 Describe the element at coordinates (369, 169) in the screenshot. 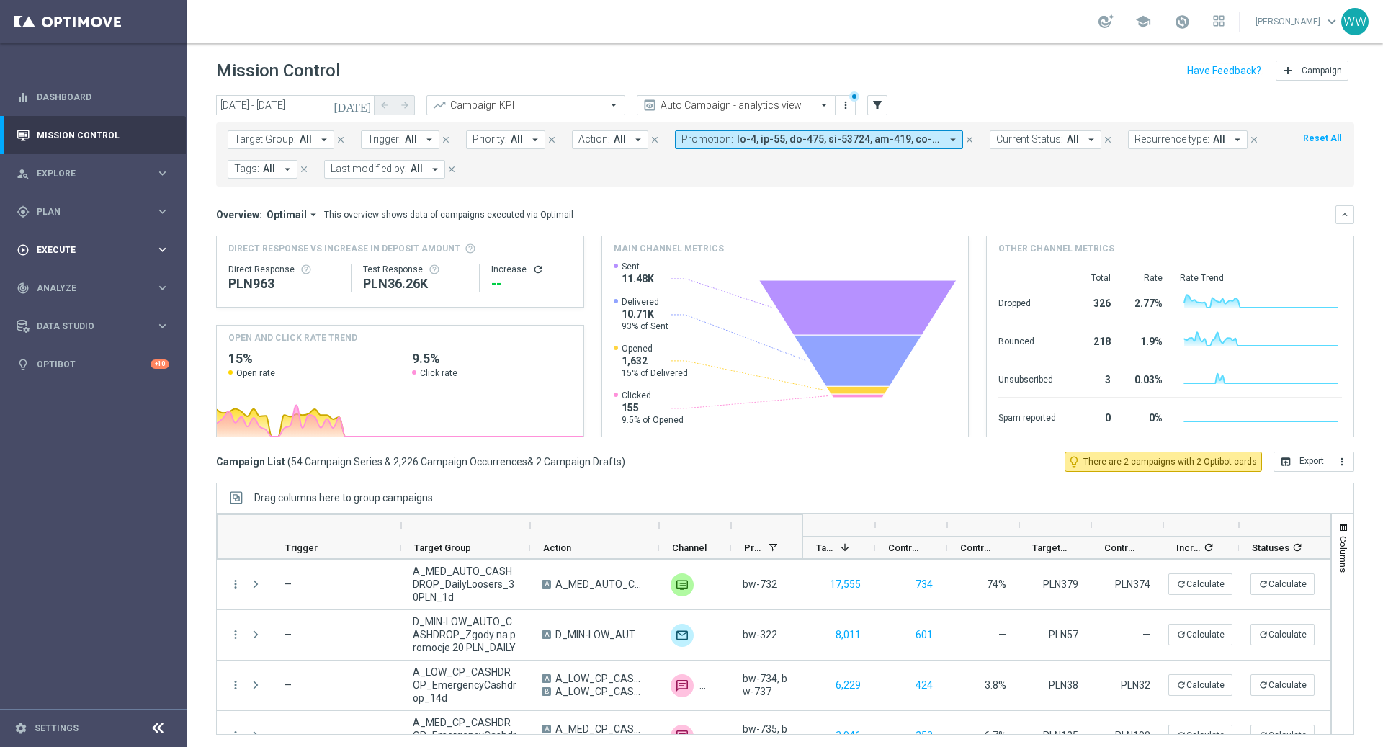

I see `span: Last modified by:` at that location.